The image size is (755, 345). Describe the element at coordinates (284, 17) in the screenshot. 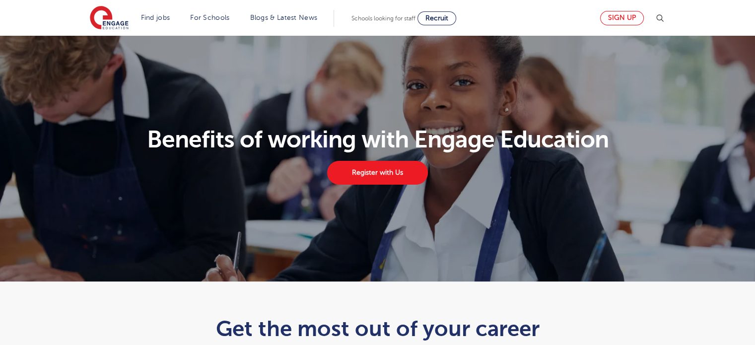

I see `a: Blogs & Latest News` at that location.